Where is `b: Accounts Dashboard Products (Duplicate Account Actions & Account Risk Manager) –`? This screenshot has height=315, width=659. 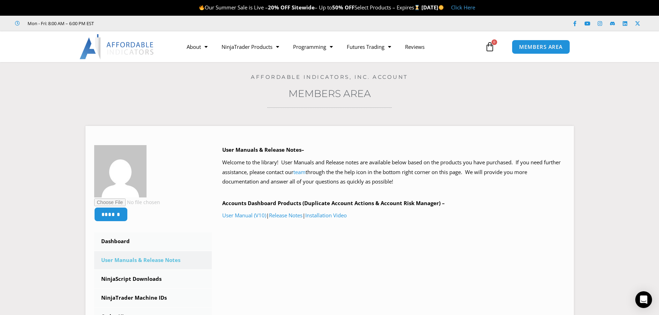 b: Accounts Dashboard Products (Duplicate Account Actions & Account Risk Manager) – is located at coordinates (333, 203).